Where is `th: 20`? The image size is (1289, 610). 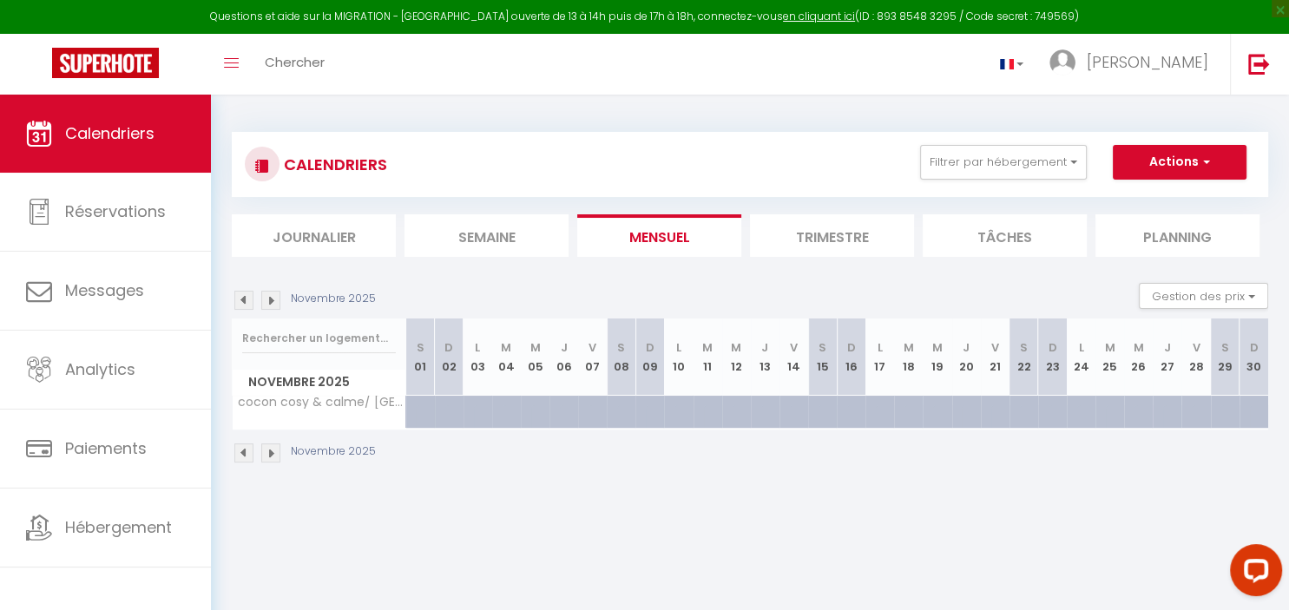 th: 20 is located at coordinates (966, 357).